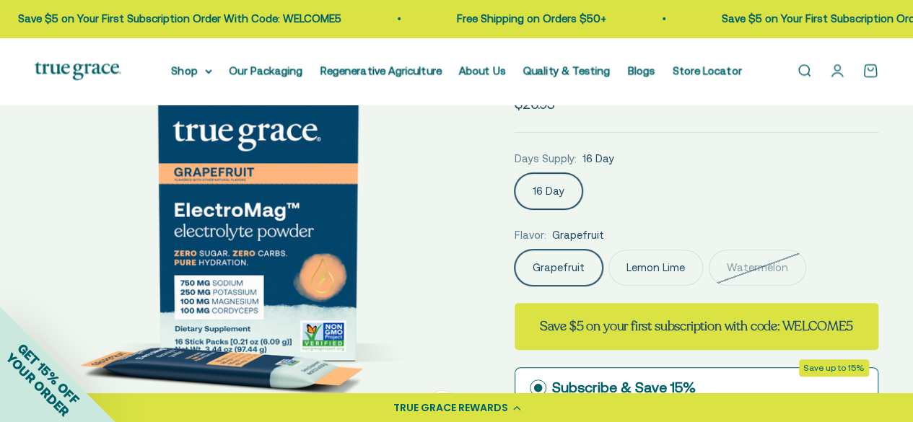  I want to click on a: Store Locator, so click(708, 70).